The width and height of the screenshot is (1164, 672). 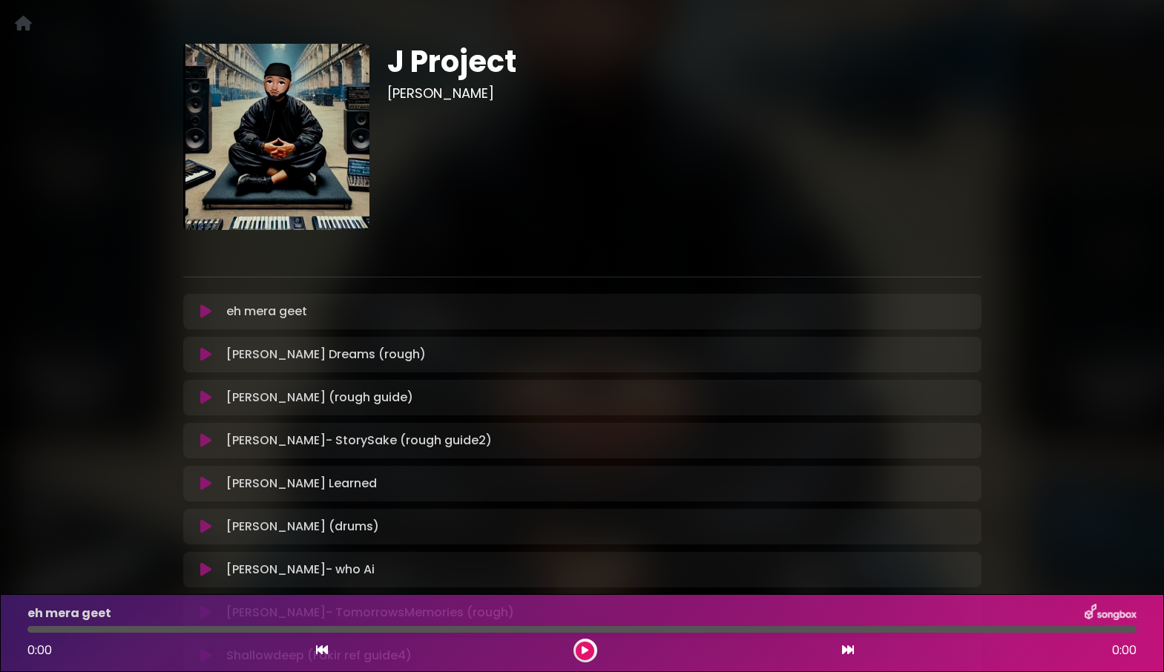 What do you see at coordinates (684, 62) in the screenshot?
I see `h1: J Project` at bounding box center [684, 62].